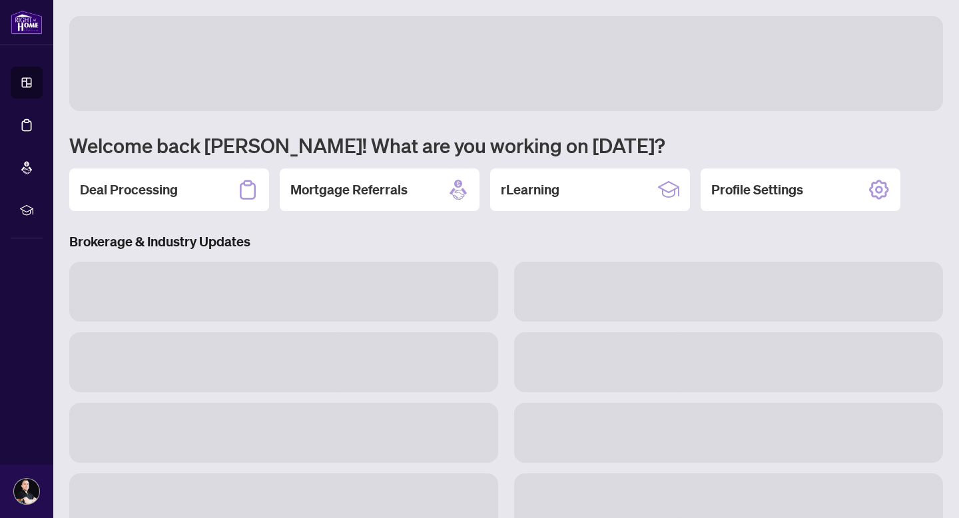  Describe the element at coordinates (128, 190) in the screenshot. I see `h2: Deal Processing` at that location.